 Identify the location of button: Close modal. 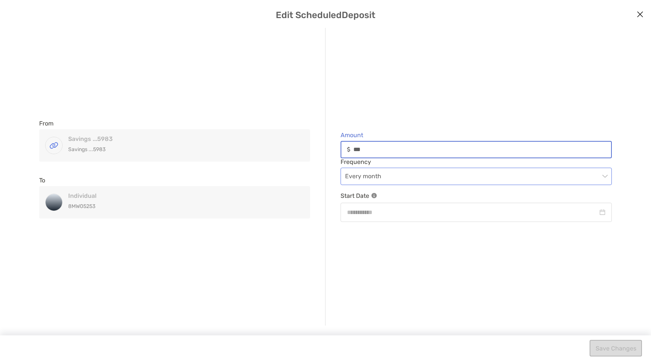
(640, 15).